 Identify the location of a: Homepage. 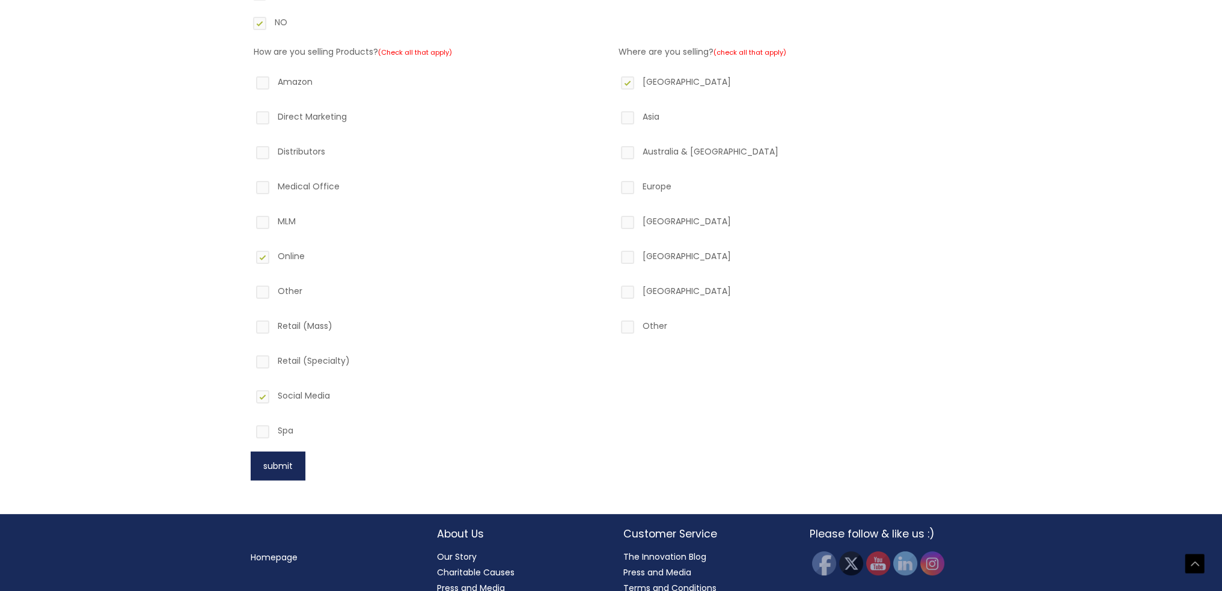
(274, 557).